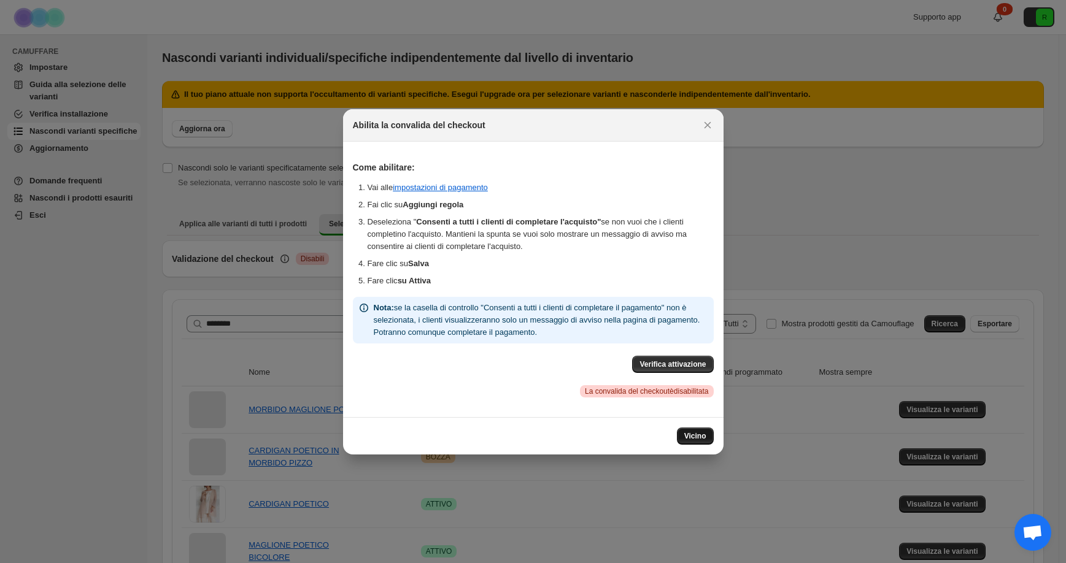  Describe the element at coordinates (418, 263) in the screenshot. I see `font: Salva` at that location.